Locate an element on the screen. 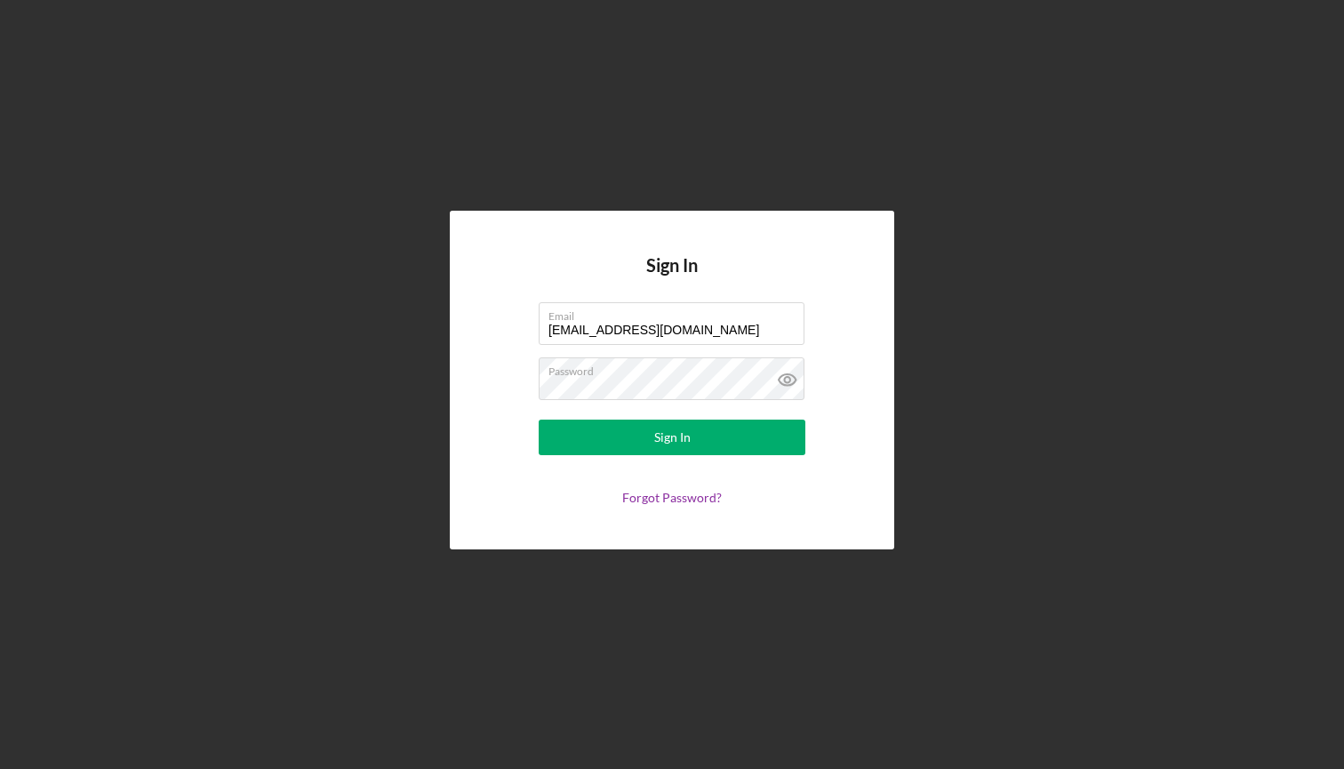 The width and height of the screenshot is (1344, 769). h4: Sign In is located at coordinates (672, 278).